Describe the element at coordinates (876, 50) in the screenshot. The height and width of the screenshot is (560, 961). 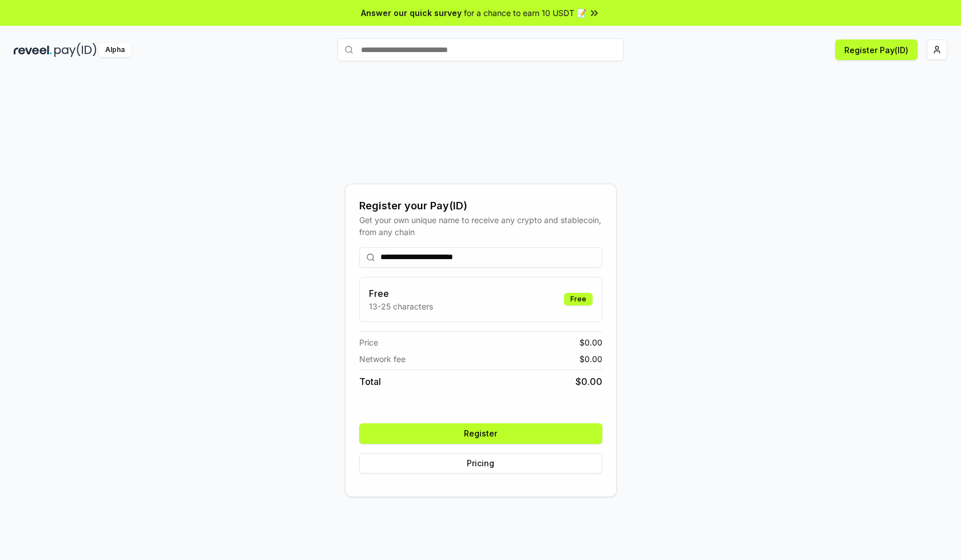
I see `button: Register Pay(ID)` at that location.